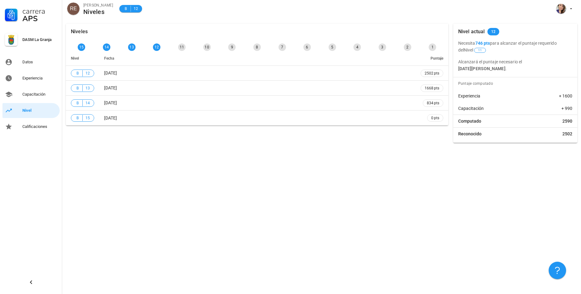 The height and width of the screenshot is (294, 581). I want to click on div: APS, so click(40, 19).